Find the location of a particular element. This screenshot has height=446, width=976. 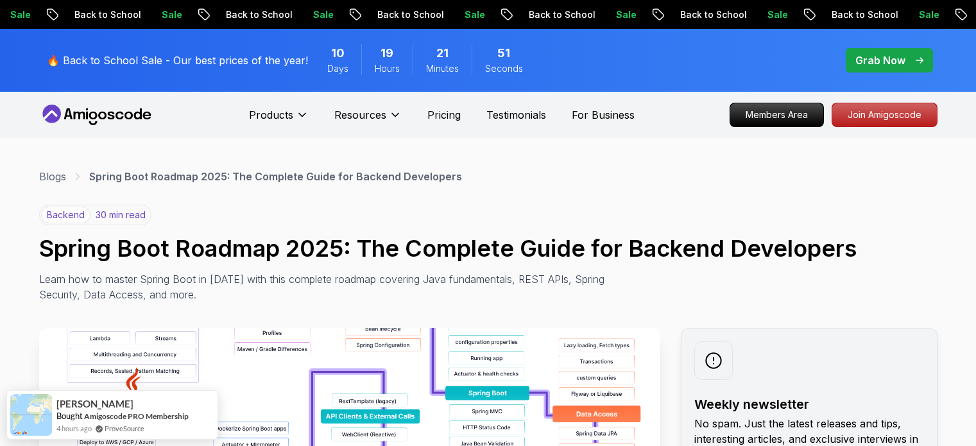

a: Blogs is located at coordinates (53, 177).